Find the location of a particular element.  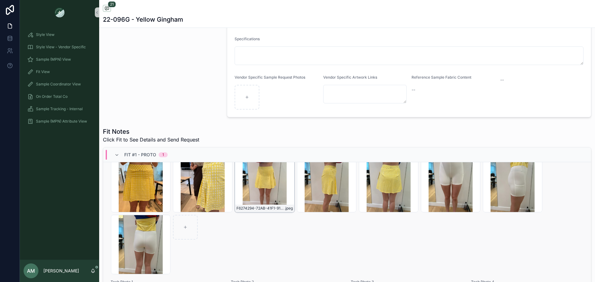

a: Style View - Vendor Specific is located at coordinates (60, 47).